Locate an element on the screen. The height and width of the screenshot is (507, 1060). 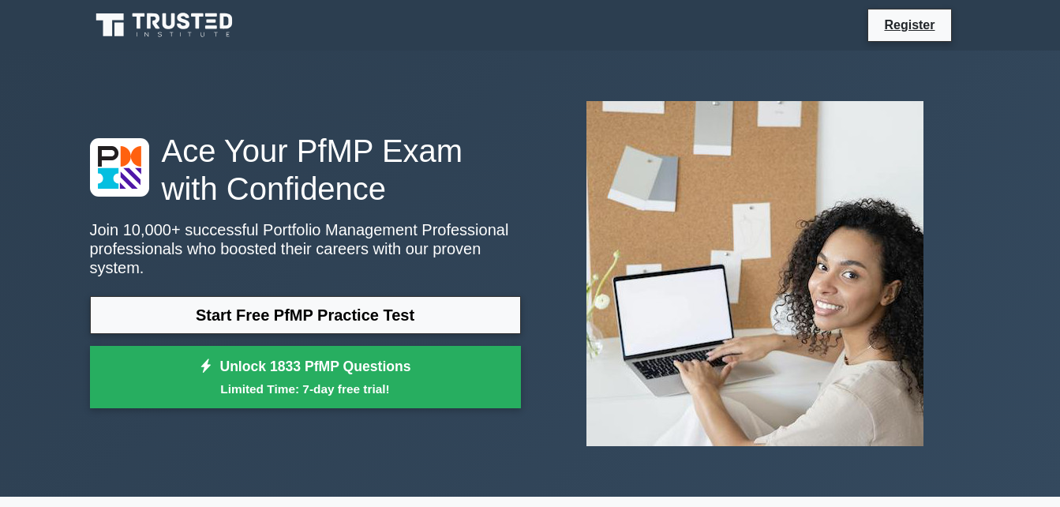
a: Register is located at coordinates (909, 24).